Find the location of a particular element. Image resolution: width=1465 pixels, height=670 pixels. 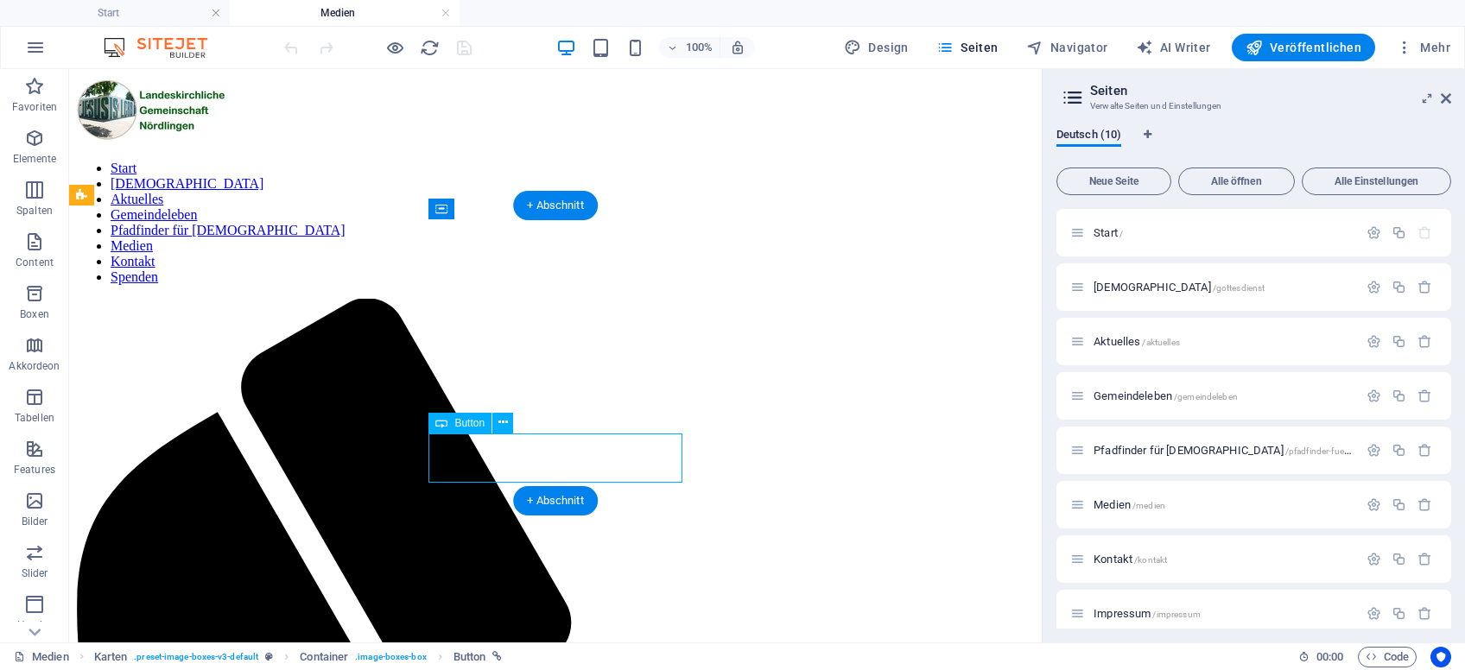

h2: Seiten is located at coordinates (1270, 91).